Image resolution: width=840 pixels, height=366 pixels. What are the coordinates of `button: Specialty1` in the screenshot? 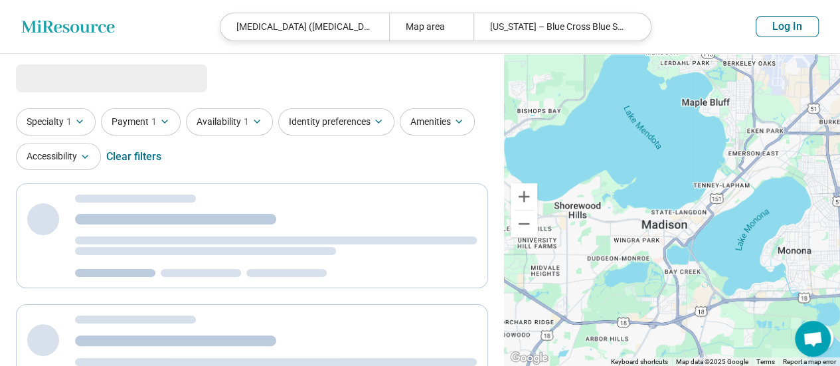 It's located at (56, 122).